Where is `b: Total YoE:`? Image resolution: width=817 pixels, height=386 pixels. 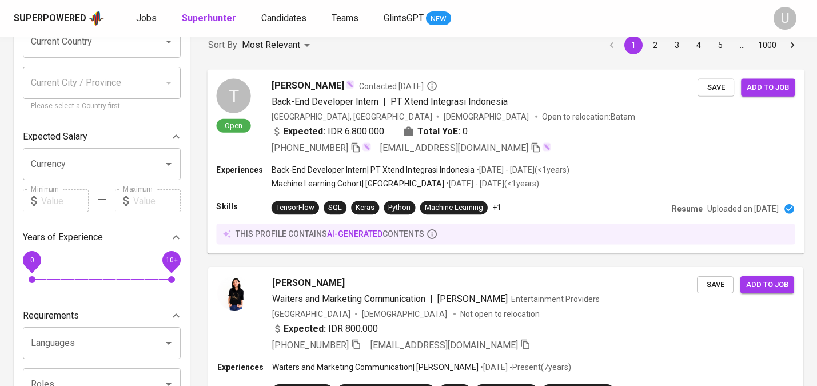
b: Total YoE: is located at coordinates (439, 131).